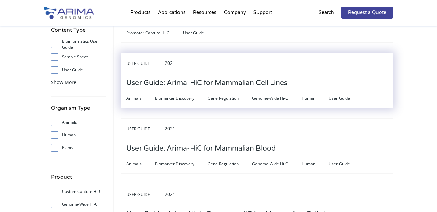 The width and height of the screenshot is (437, 212). Describe the element at coordinates (327, 13) in the screenshot. I see `p: Search` at that location.